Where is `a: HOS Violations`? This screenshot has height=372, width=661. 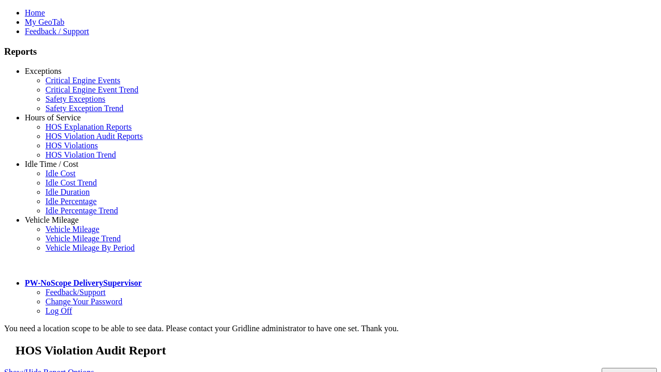 a: HOS Violations is located at coordinates (71, 145).